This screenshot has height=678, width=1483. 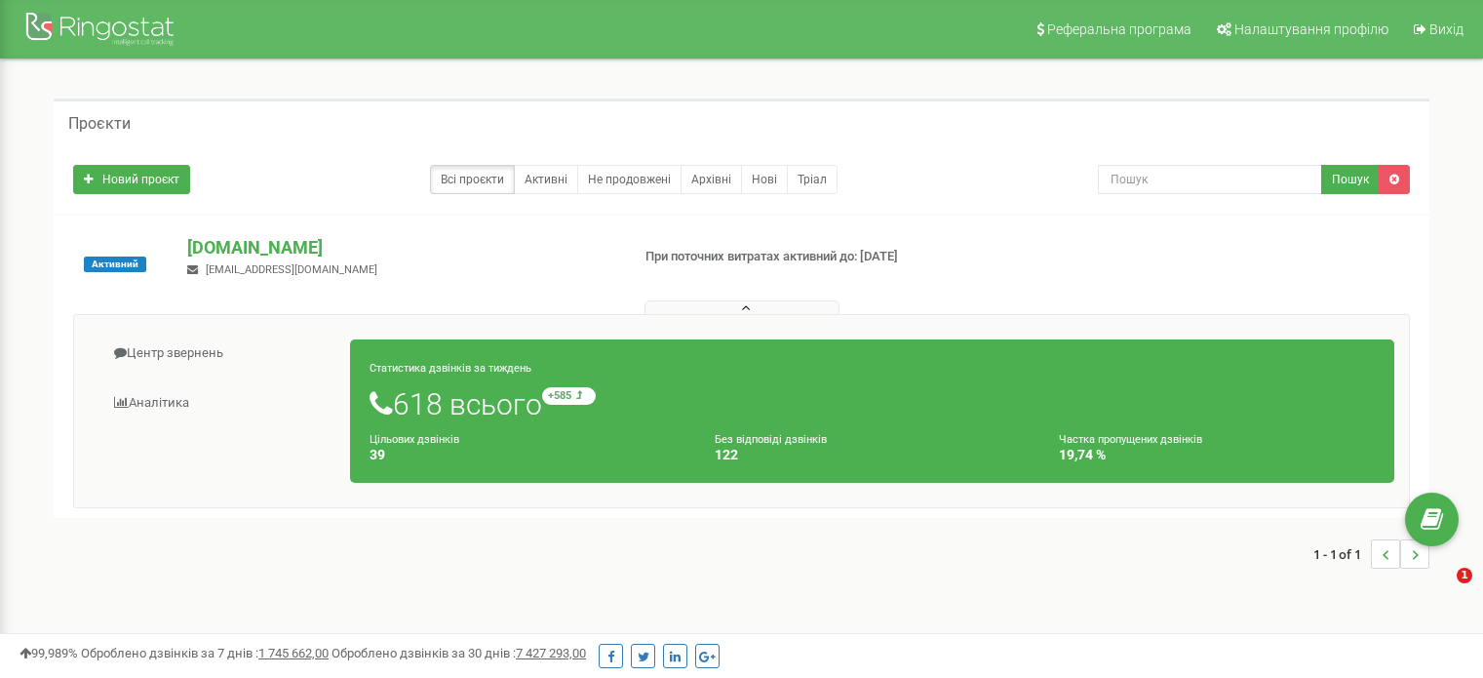 I want to click on span: Реферальна програма, so click(x=1119, y=29).